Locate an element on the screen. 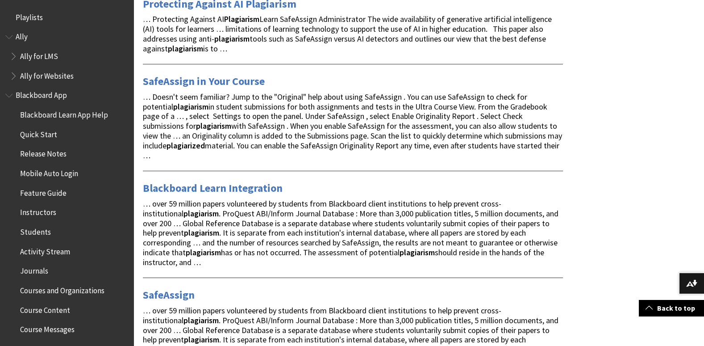  span: Students is located at coordinates (35, 230).